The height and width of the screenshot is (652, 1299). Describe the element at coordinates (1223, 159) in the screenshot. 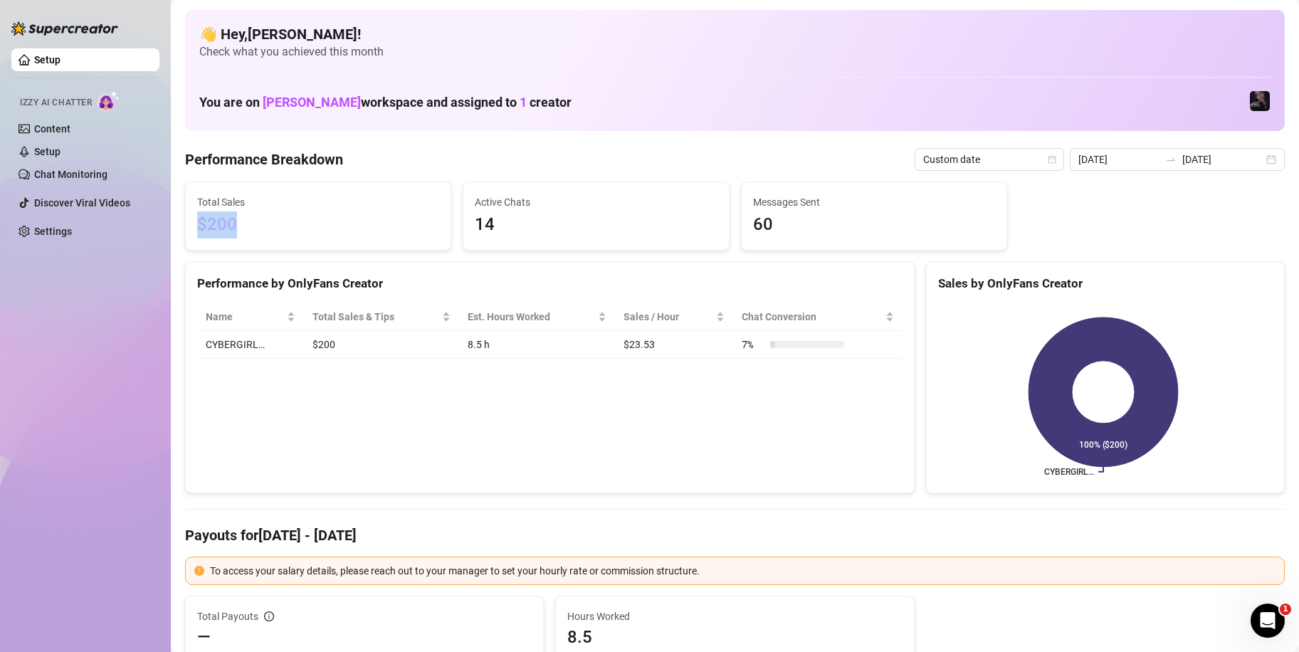

I see `input: End date` at that location.